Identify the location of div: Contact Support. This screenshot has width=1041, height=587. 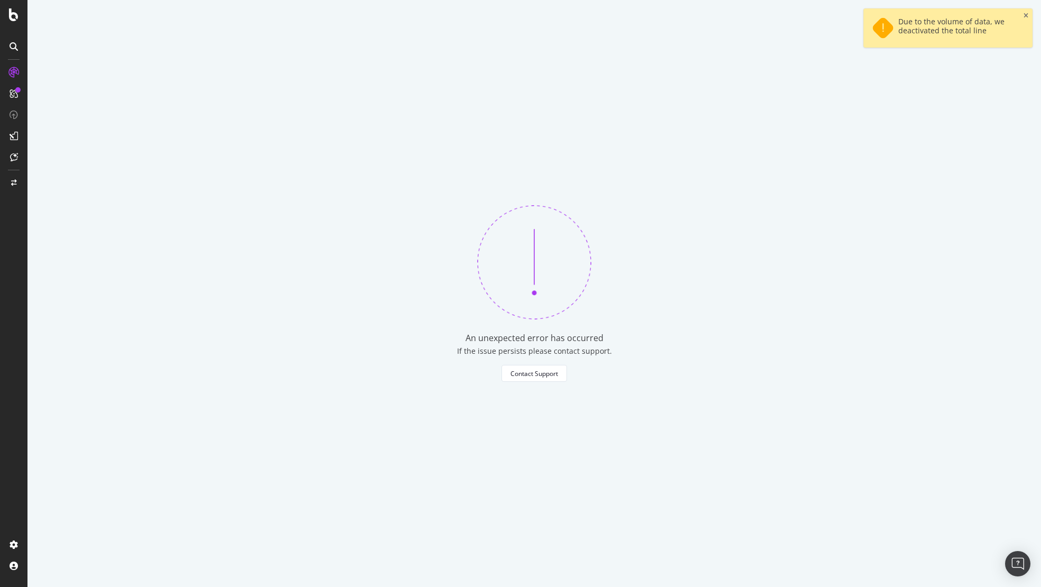
(534, 373).